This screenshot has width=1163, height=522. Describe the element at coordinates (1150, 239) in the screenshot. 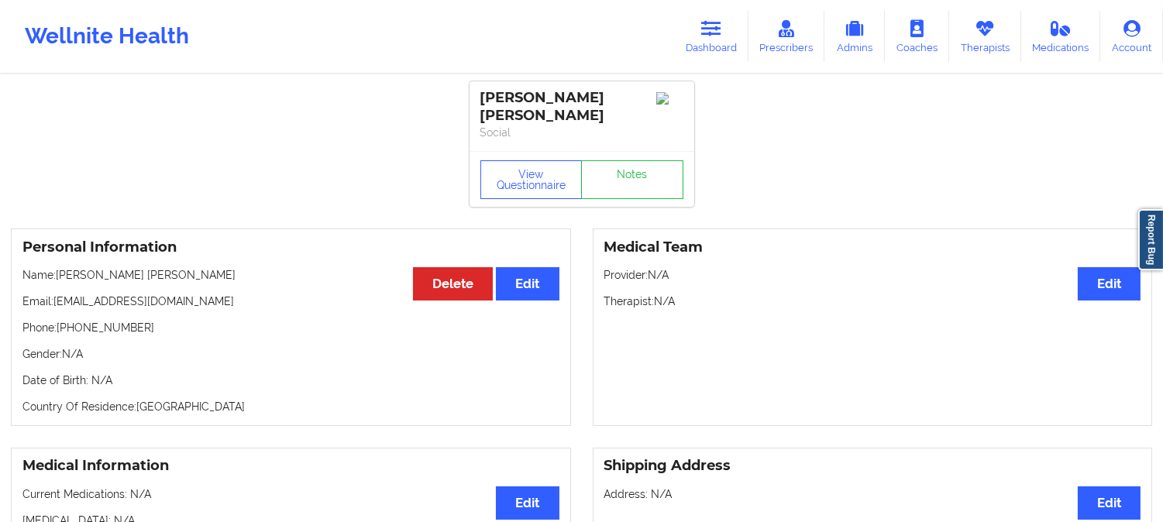

I see `a: Report Bug` at that location.